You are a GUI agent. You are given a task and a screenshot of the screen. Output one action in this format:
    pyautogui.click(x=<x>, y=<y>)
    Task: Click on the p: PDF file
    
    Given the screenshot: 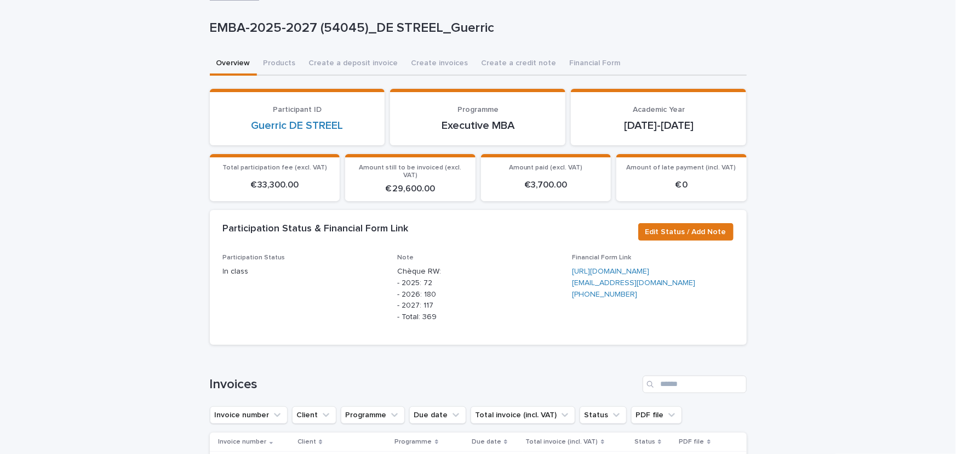 What is the action you would take?
    pyautogui.click(x=692, y=442)
    